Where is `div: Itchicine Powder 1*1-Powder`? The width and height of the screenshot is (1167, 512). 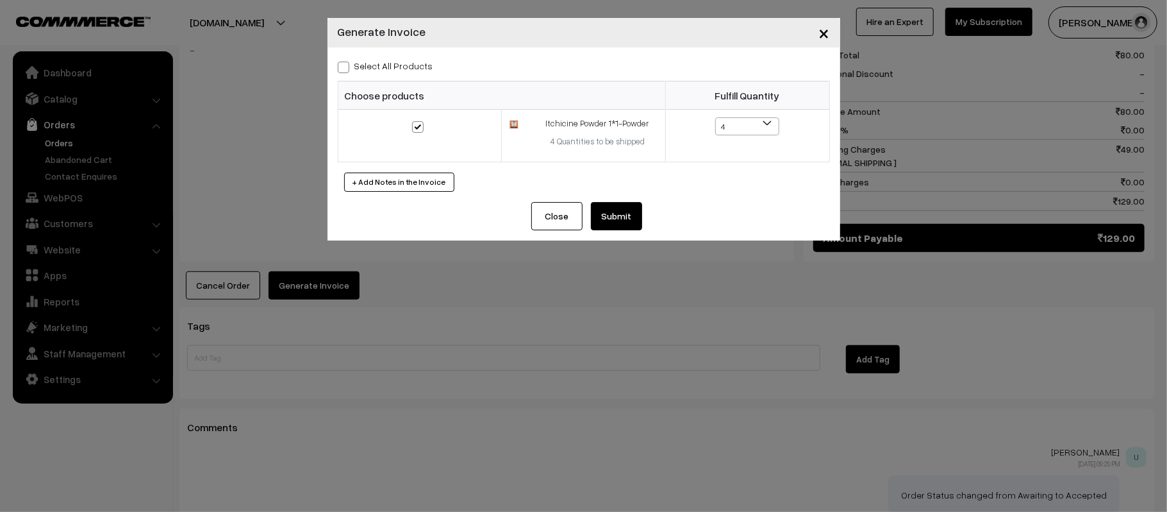
div: Itchicine Powder 1*1-Powder is located at coordinates (597, 124).